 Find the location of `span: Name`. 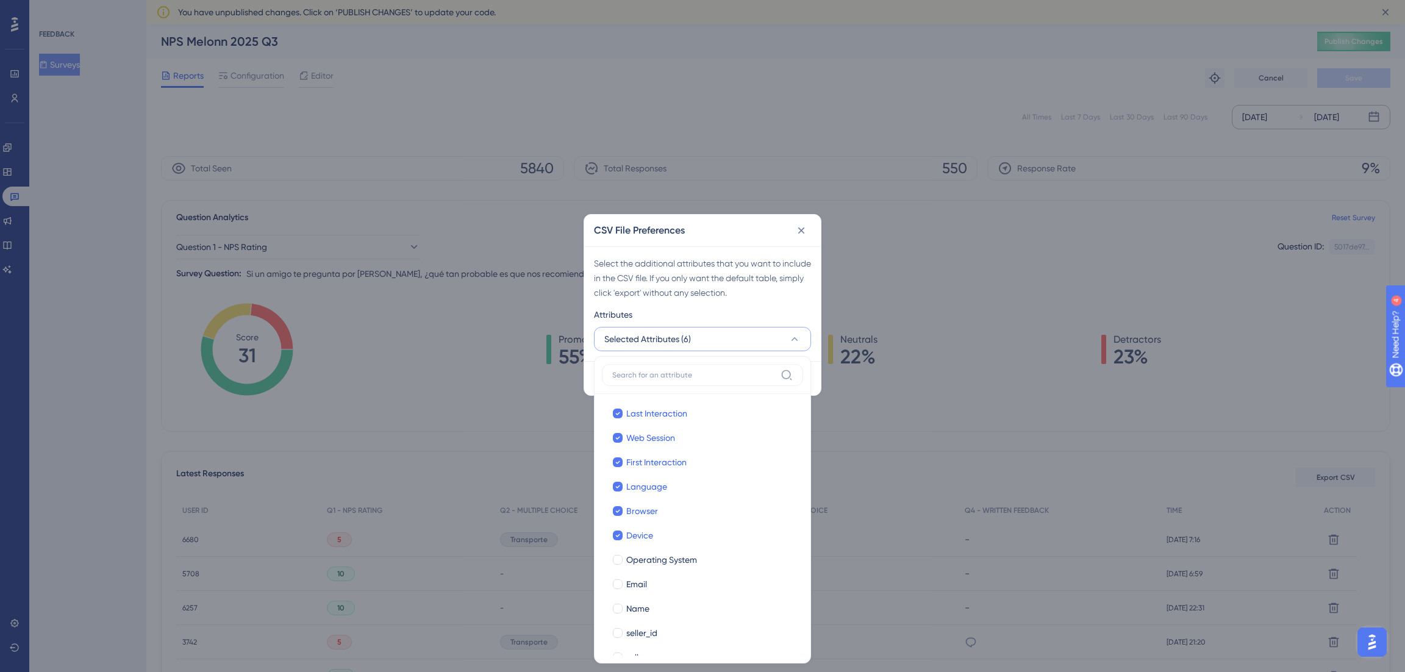

span: Name is located at coordinates (638, 609).